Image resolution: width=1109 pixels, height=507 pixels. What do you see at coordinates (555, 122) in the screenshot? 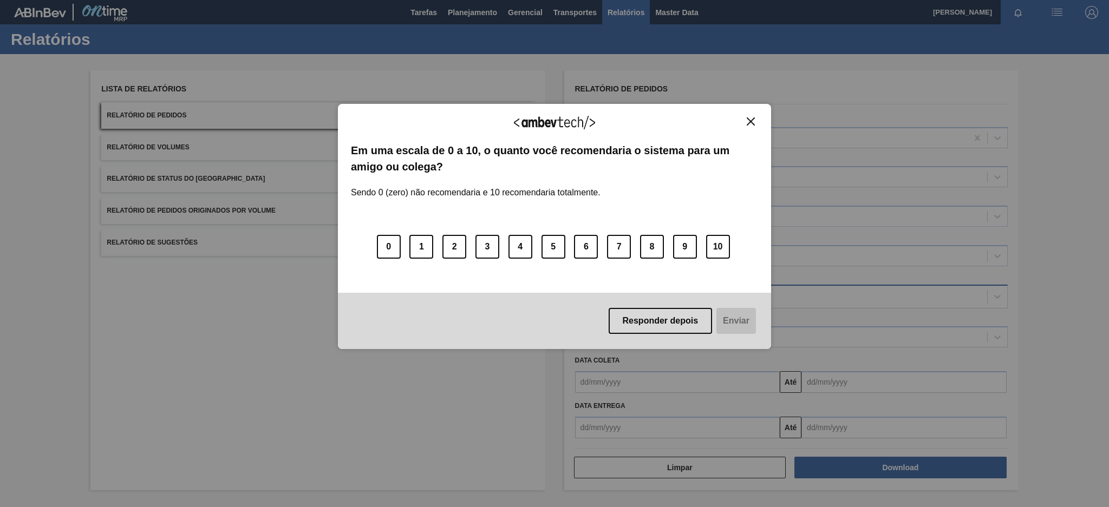
I see `img: Logo Ambevtech` at bounding box center [555, 122].